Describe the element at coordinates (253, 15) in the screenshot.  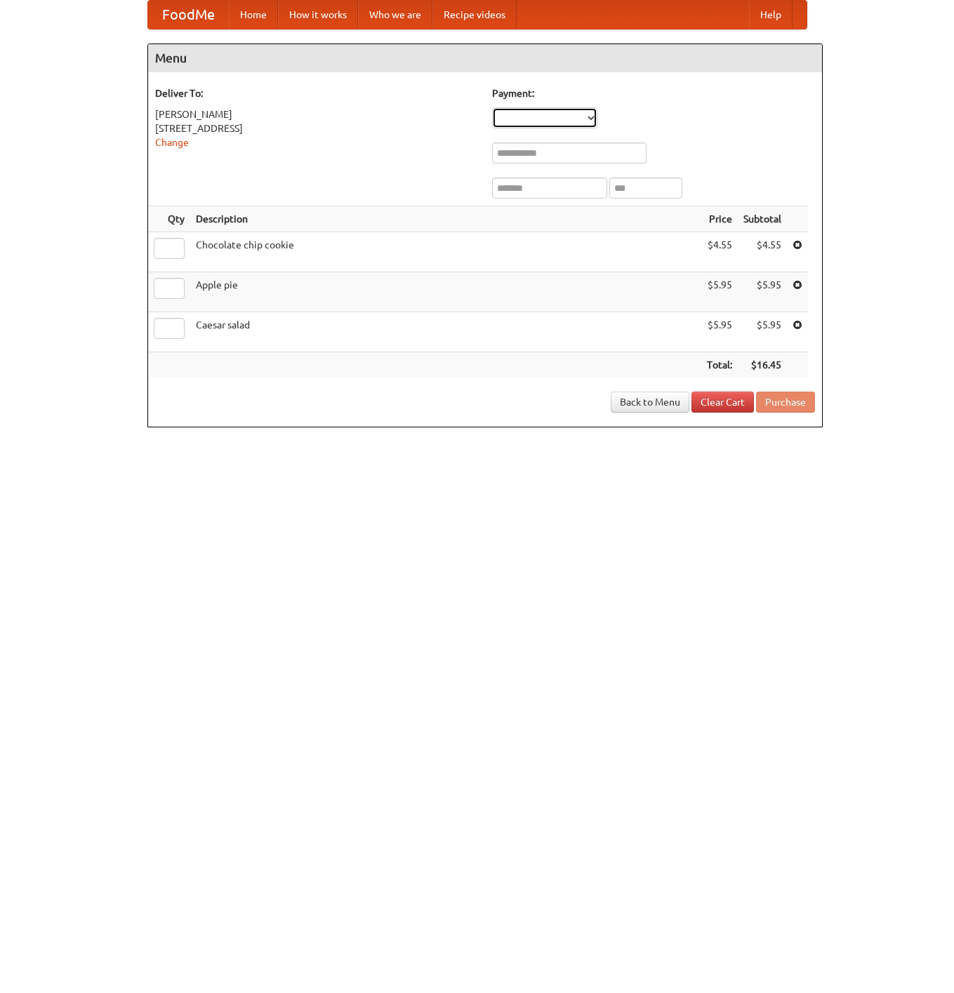
I see `a: Home` at that location.